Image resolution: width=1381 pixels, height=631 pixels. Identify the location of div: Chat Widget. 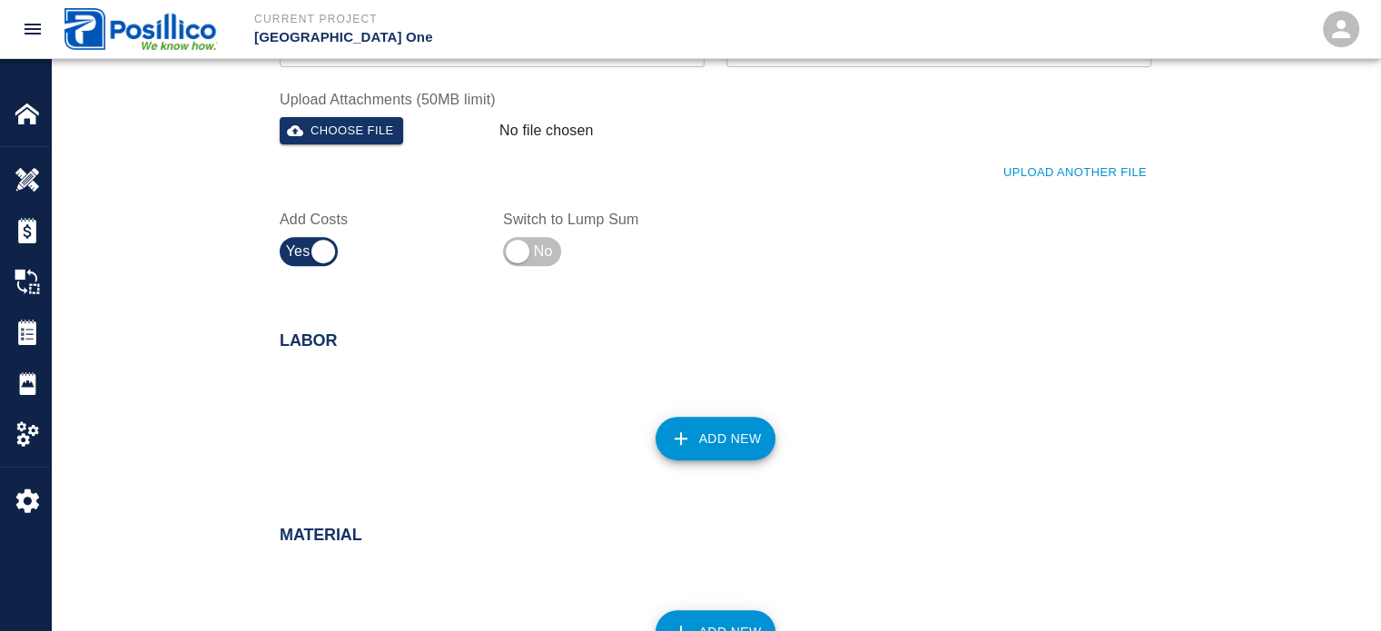
(1335, 587).